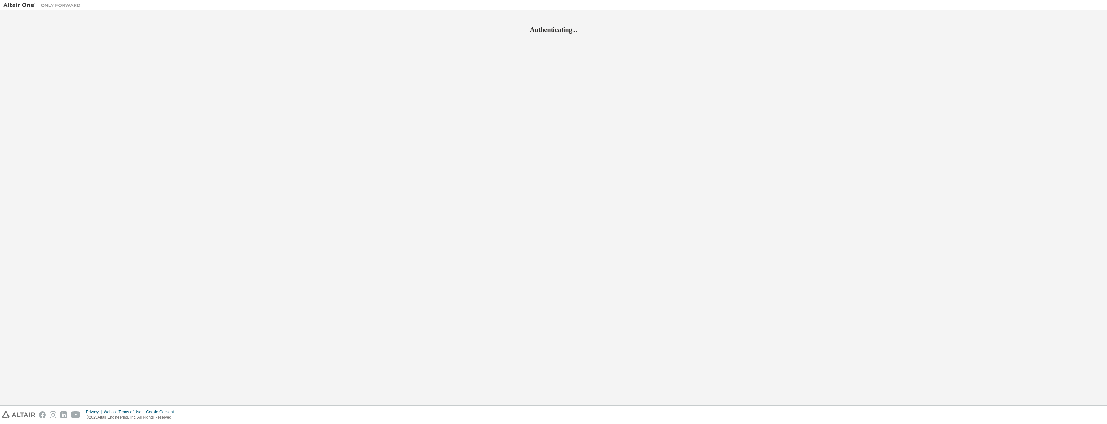  I want to click on img: facebook.svg, so click(42, 414).